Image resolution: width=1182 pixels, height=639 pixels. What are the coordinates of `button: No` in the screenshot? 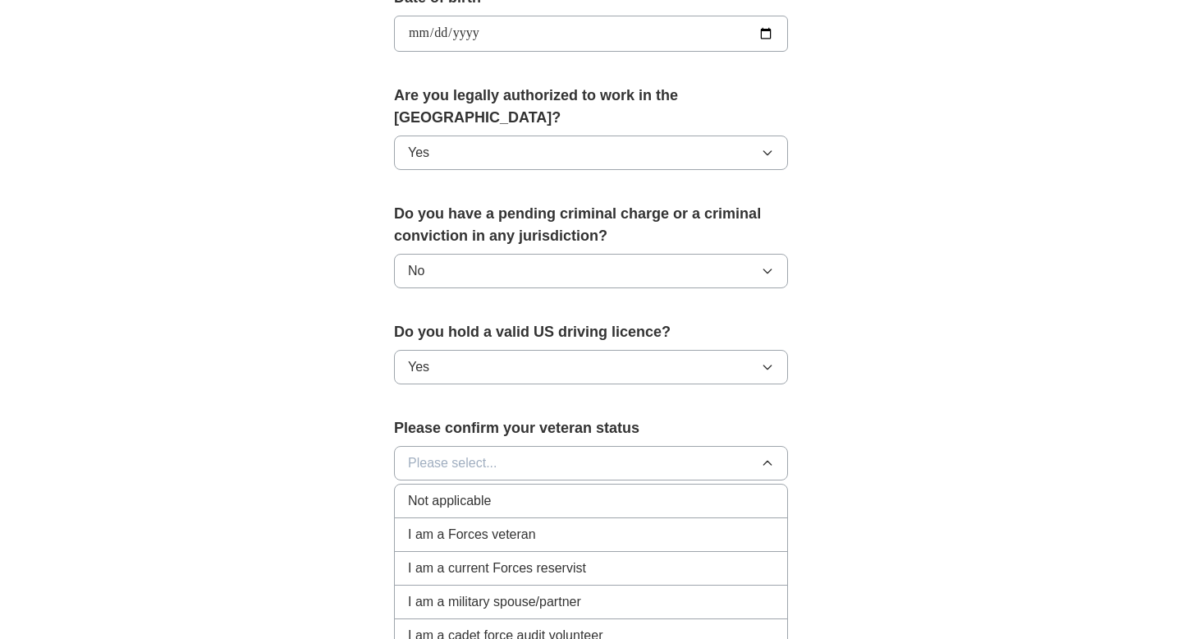 It's located at (591, 271).